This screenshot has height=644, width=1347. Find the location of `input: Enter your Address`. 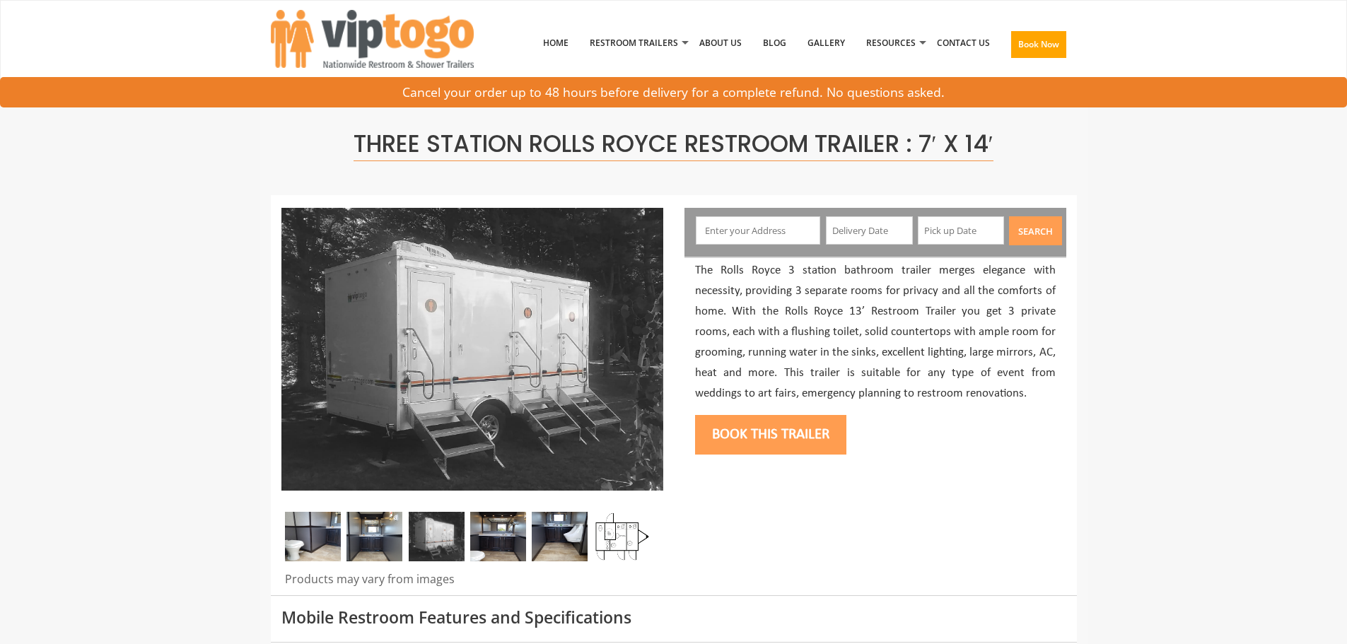

input: Enter your Address is located at coordinates (758, 231).